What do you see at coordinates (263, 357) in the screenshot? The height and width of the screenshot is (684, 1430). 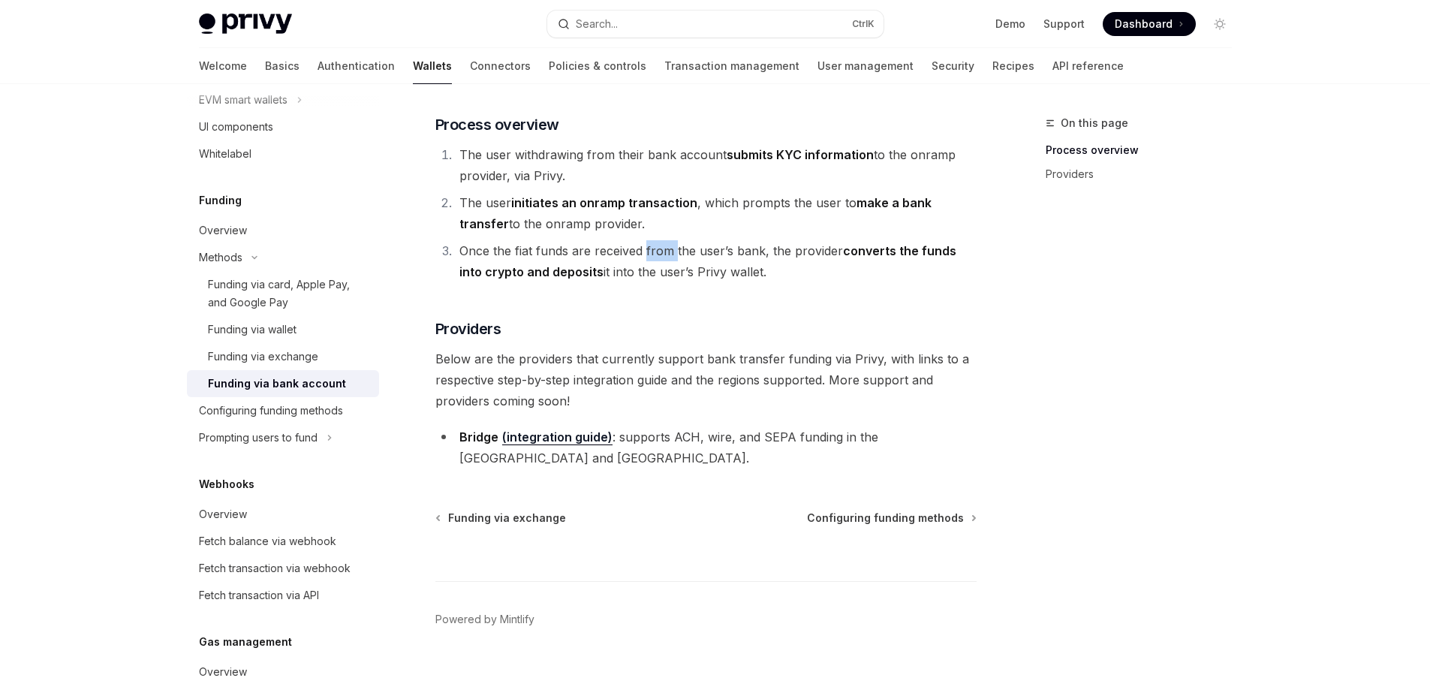 I see `div: Funding via exchange` at bounding box center [263, 357].